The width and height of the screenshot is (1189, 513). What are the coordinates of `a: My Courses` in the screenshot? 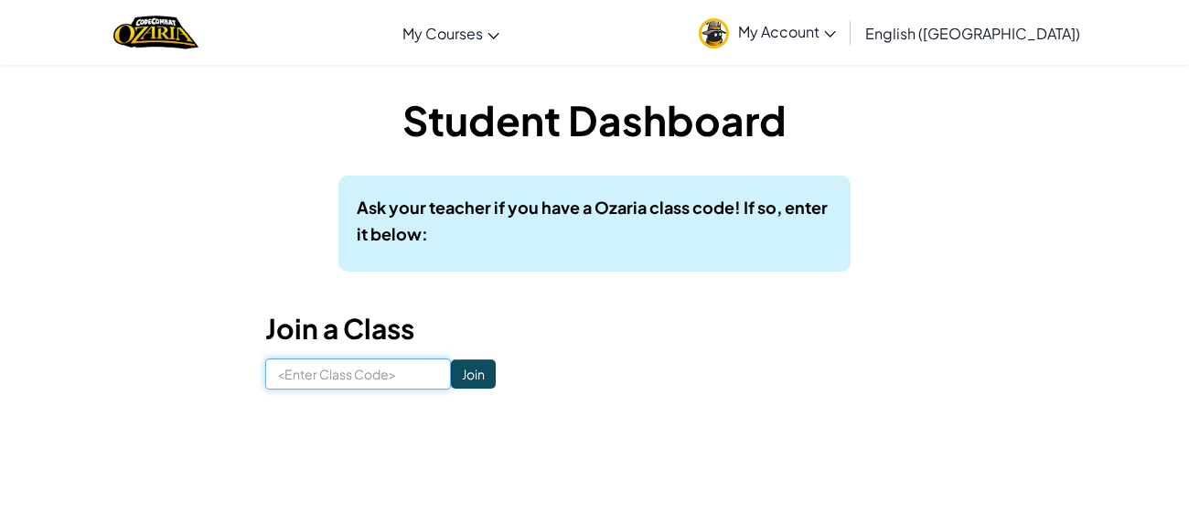 It's located at (451, 33).